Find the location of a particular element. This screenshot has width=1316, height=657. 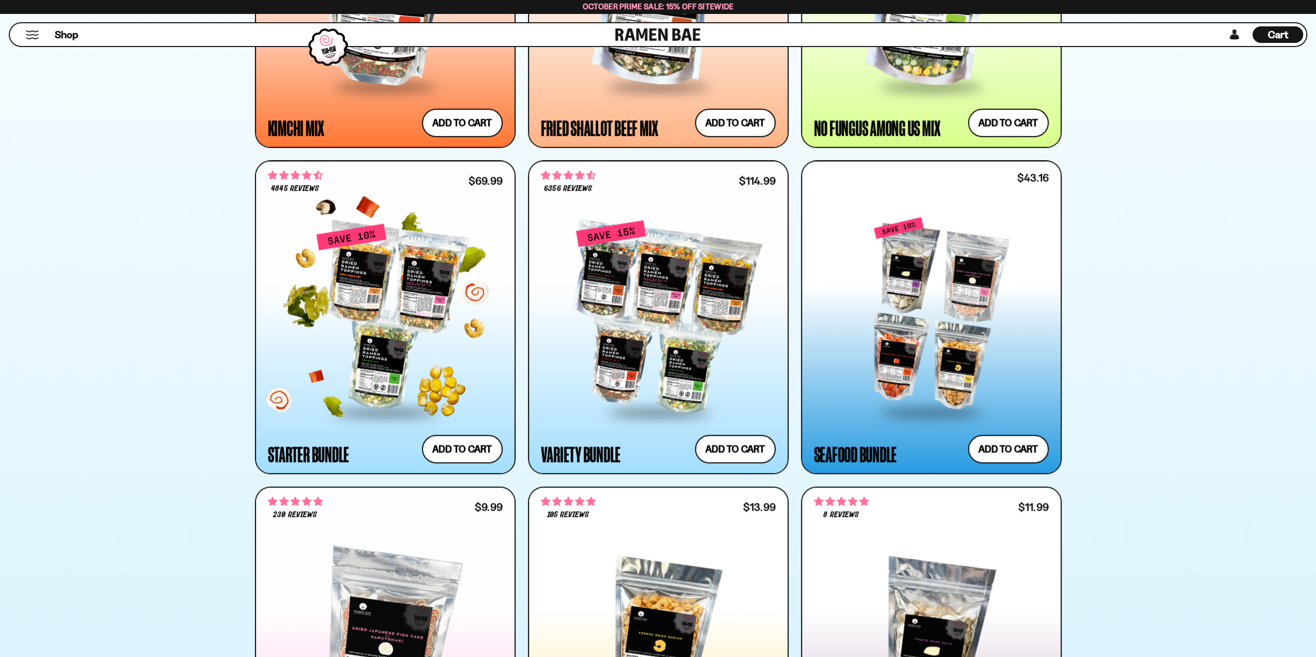

span: 4.77 stars is located at coordinates (295, 502).